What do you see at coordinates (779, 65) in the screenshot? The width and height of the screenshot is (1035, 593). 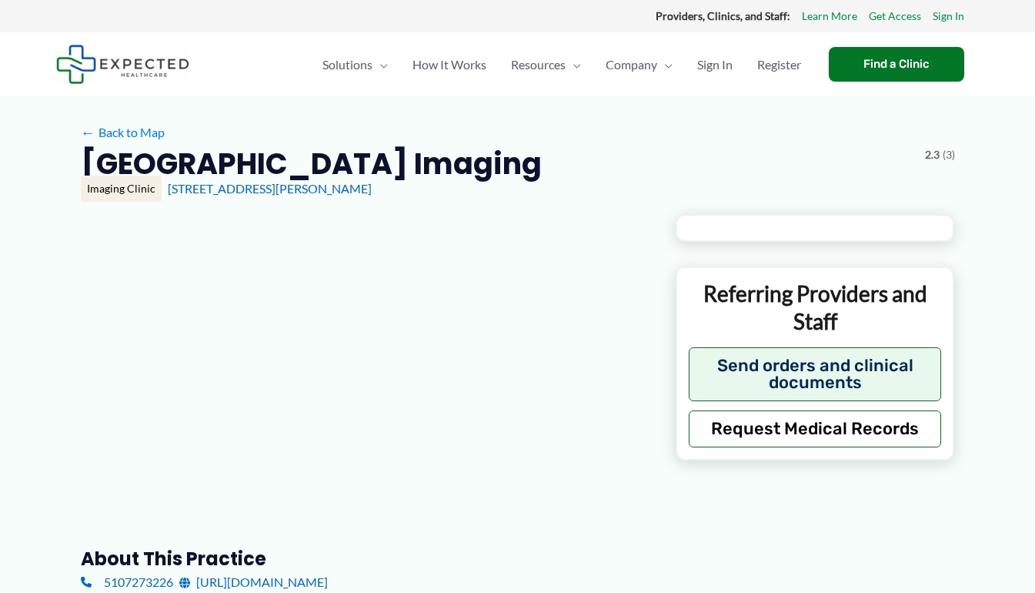 I see `span: Register` at bounding box center [779, 65].